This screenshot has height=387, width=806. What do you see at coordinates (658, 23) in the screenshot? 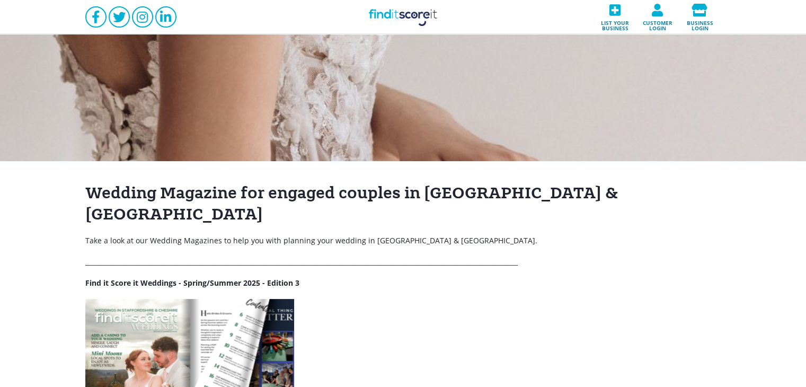
I see `span: Customer login` at bounding box center [658, 23].